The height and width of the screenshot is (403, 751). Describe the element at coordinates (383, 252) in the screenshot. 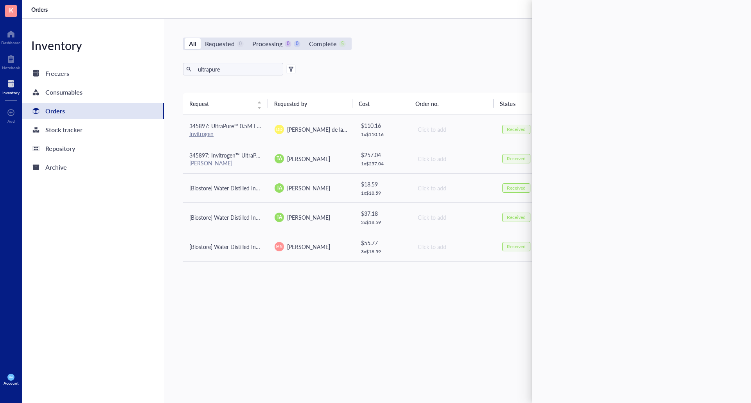

I see `div: 3 x $ 18.59` at that location.